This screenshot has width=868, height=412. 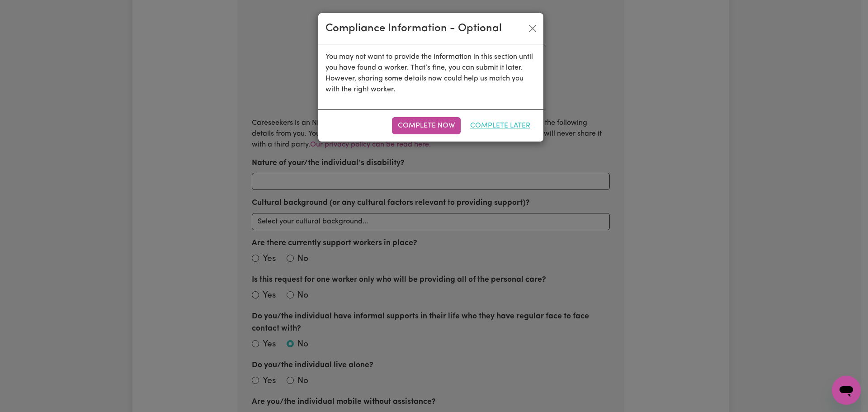 What do you see at coordinates (532, 28) in the screenshot?
I see `button: Close` at bounding box center [532, 28].